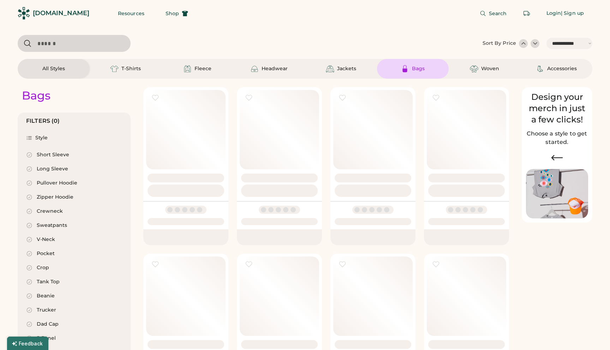  I want to click on div: Accessories, so click(562, 69).